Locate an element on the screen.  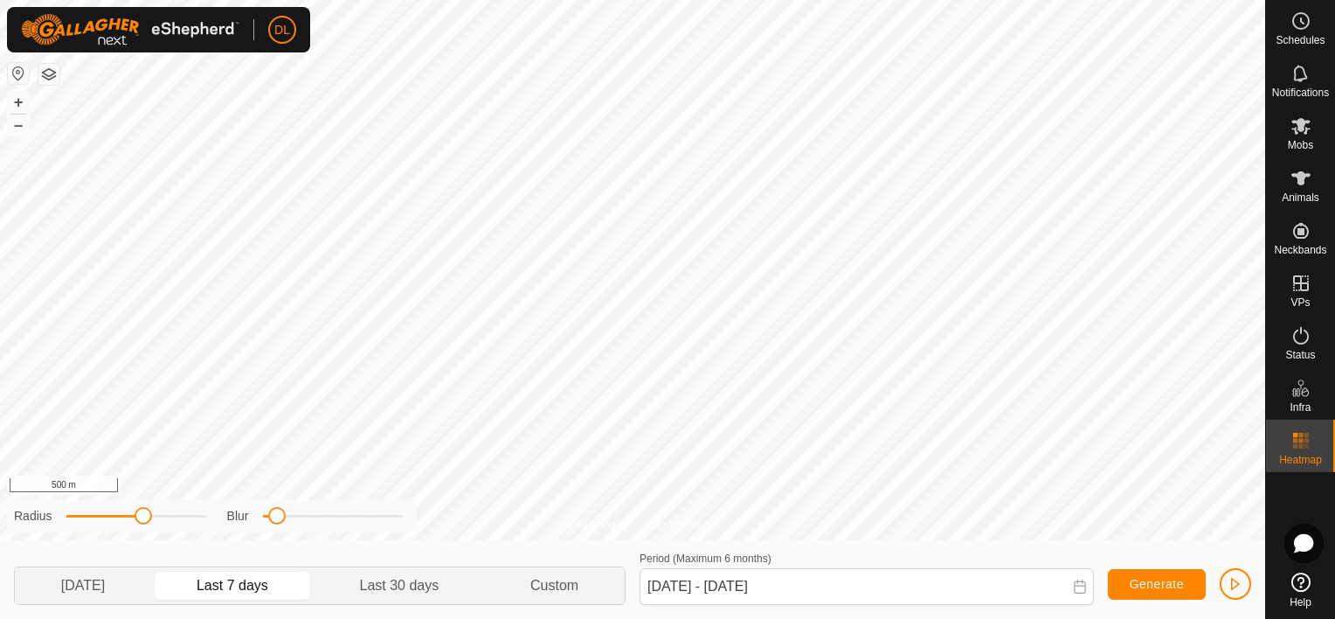
span: VPs is located at coordinates (1300, 302).